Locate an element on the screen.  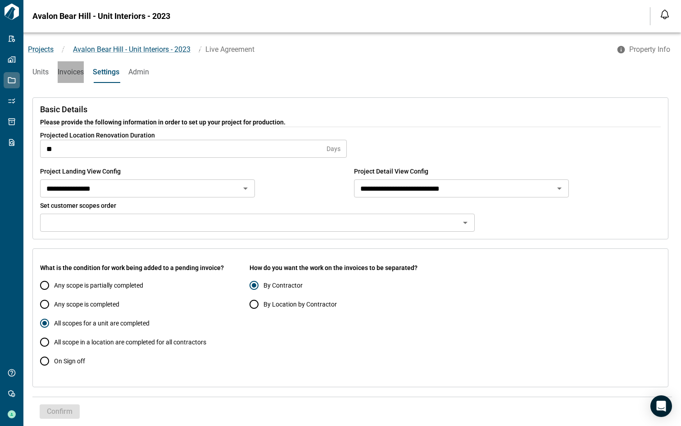
span: Basic Details is located at coordinates (350, 109).